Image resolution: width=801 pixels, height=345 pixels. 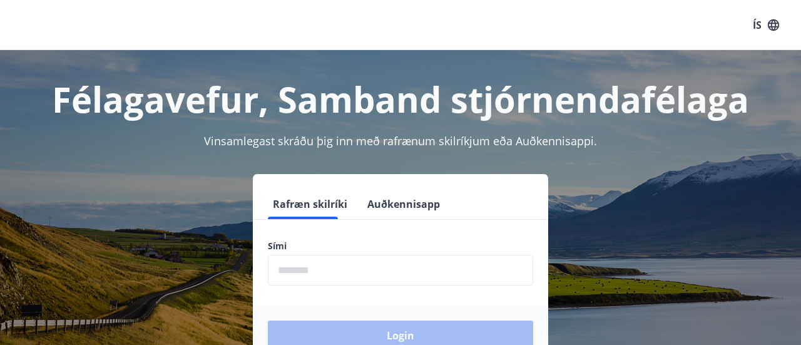 What do you see at coordinates (401, 246) in the screenshot?
I see `label: Sími` at bounding box center [401, 246].